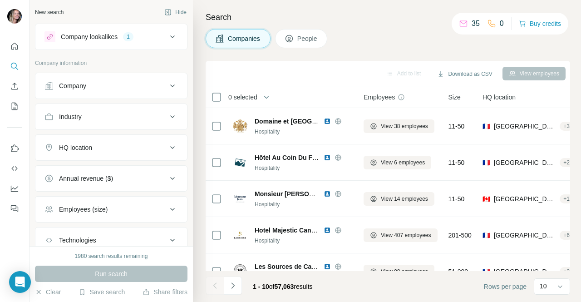  Describe the element at coordinates (111, 240) in the screenshot. I see `button: Technologies` at that location.